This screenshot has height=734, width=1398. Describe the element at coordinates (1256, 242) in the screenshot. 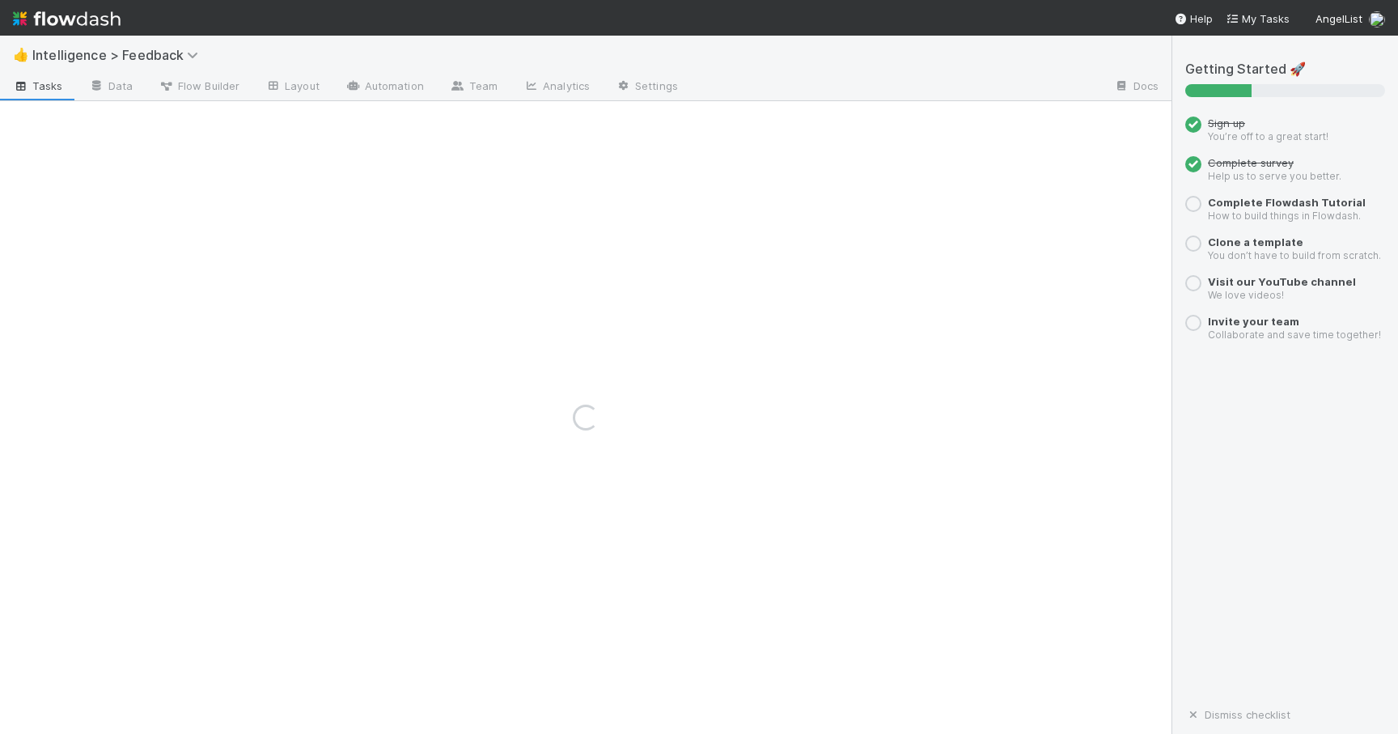

I see `span: Clone a template` at that location.